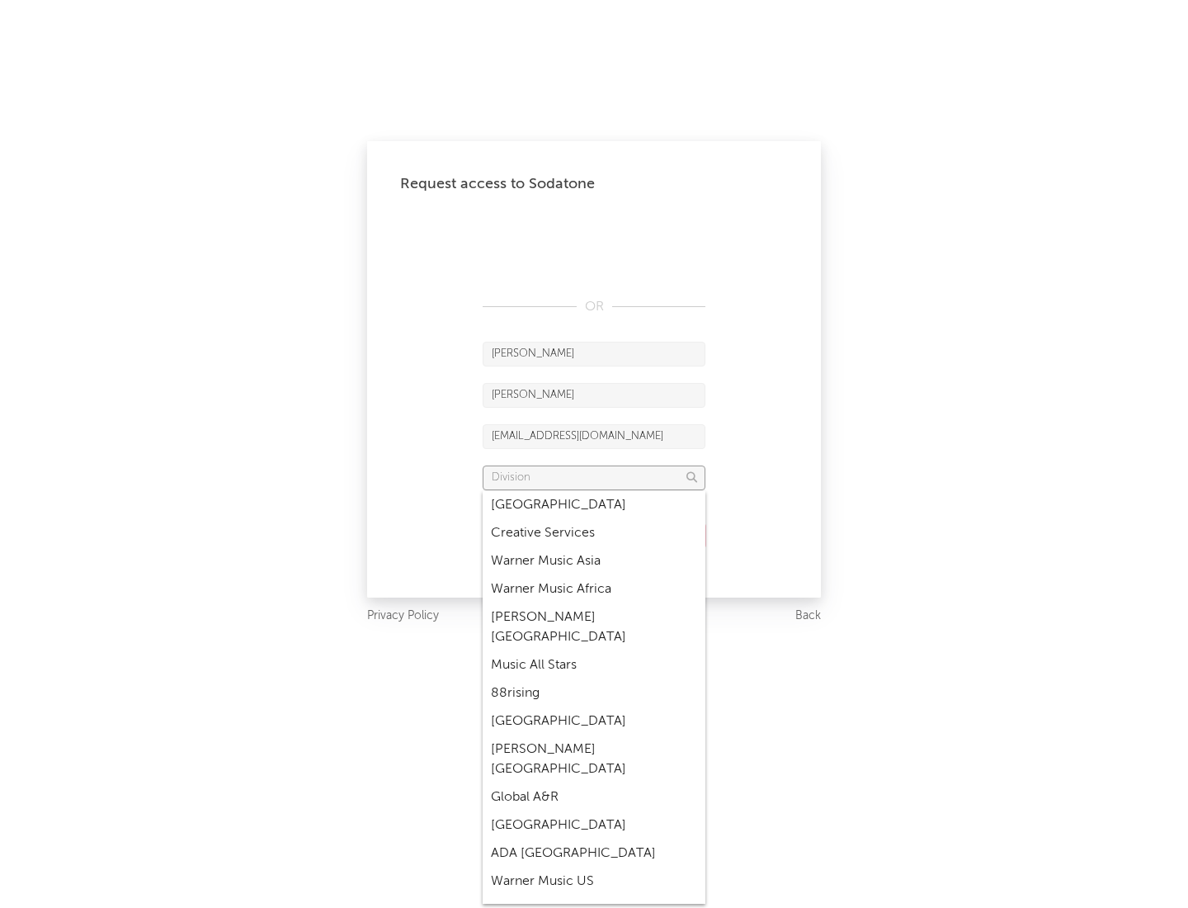  I want to click on input: Email, so click(594, 436).